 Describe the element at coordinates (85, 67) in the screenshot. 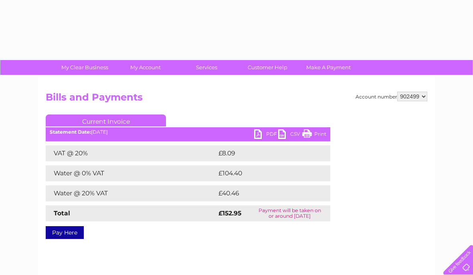

I see `a: My Clear Business` at that location.